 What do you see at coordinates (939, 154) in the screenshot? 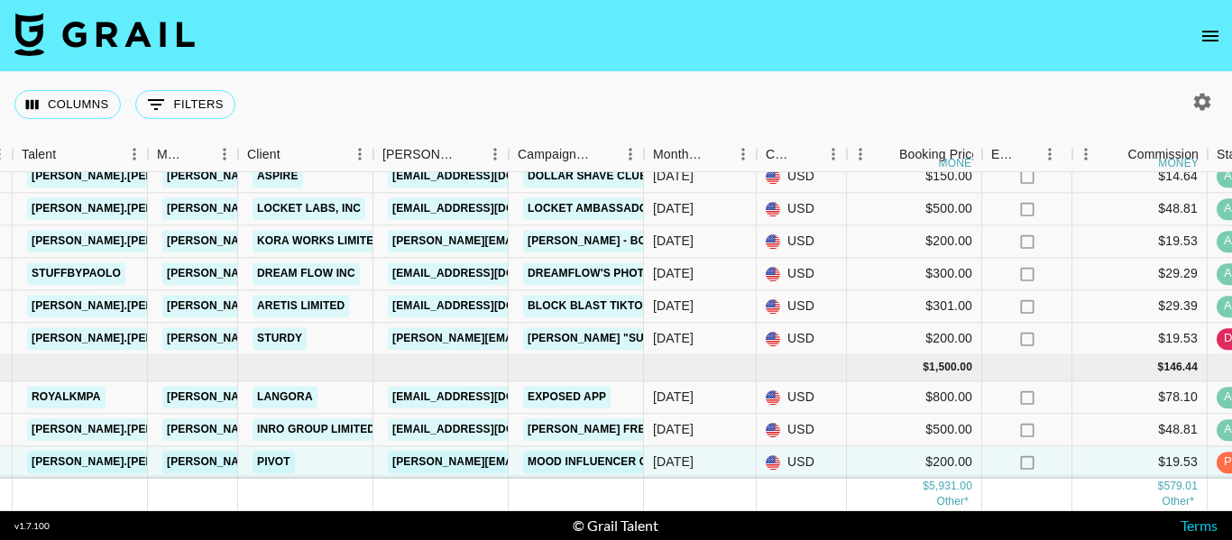
I see `div: Booking Price` at bounding box center [939, 154].